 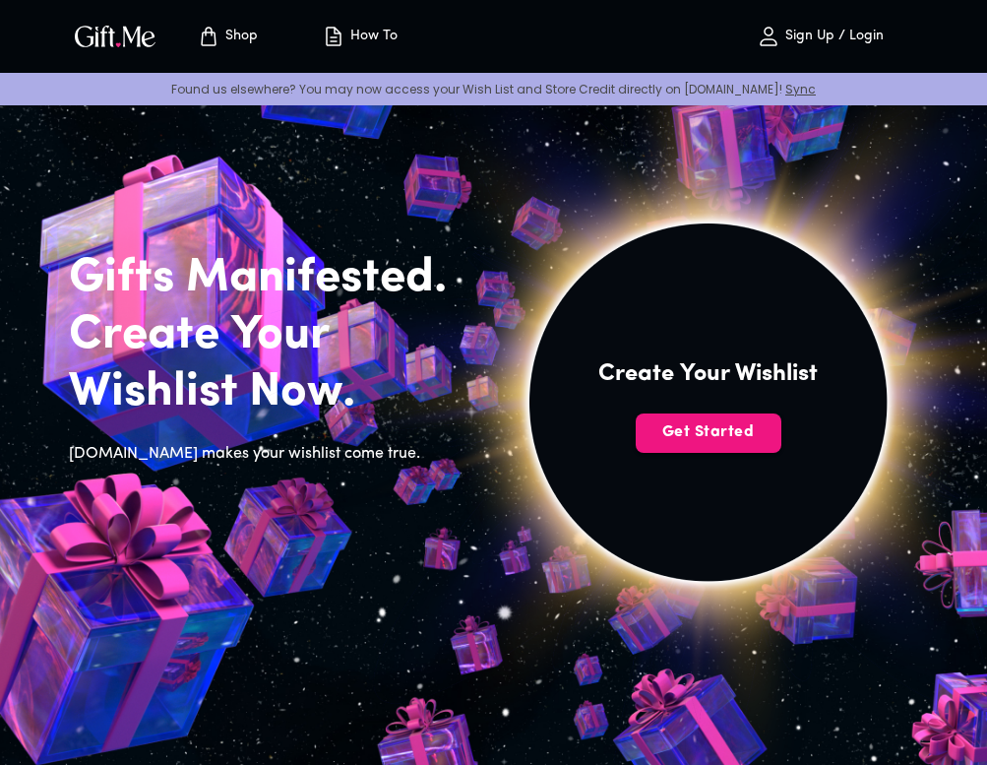 I want to click on button: Get Started, so click(x=709, y=433).